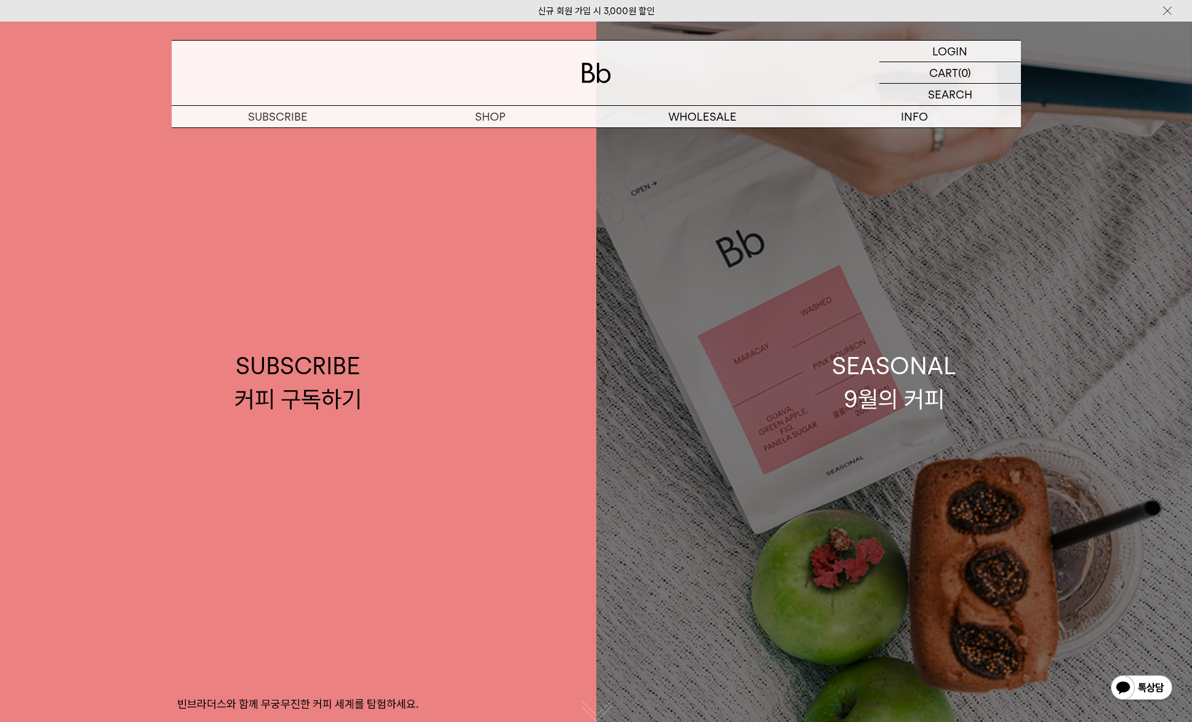  What do you see at coordinates (950, 51) in the screenshot?
I see `p: LOGIN` at bounding box center [950, 51].